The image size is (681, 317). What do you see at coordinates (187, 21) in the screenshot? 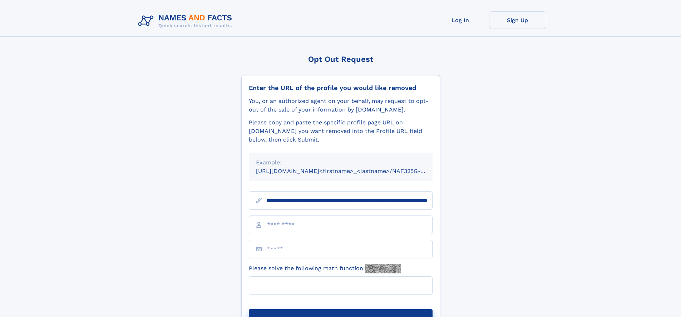
I see `img: Logo Names and Facts` at bounding box center [187, 21].